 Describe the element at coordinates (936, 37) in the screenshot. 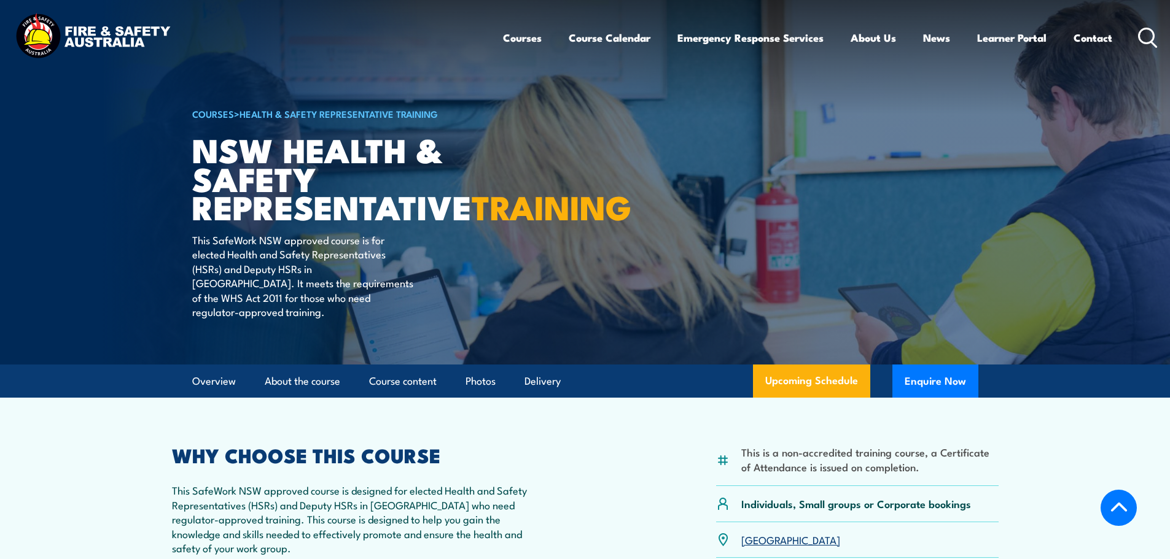

I see `a: News` at that location.